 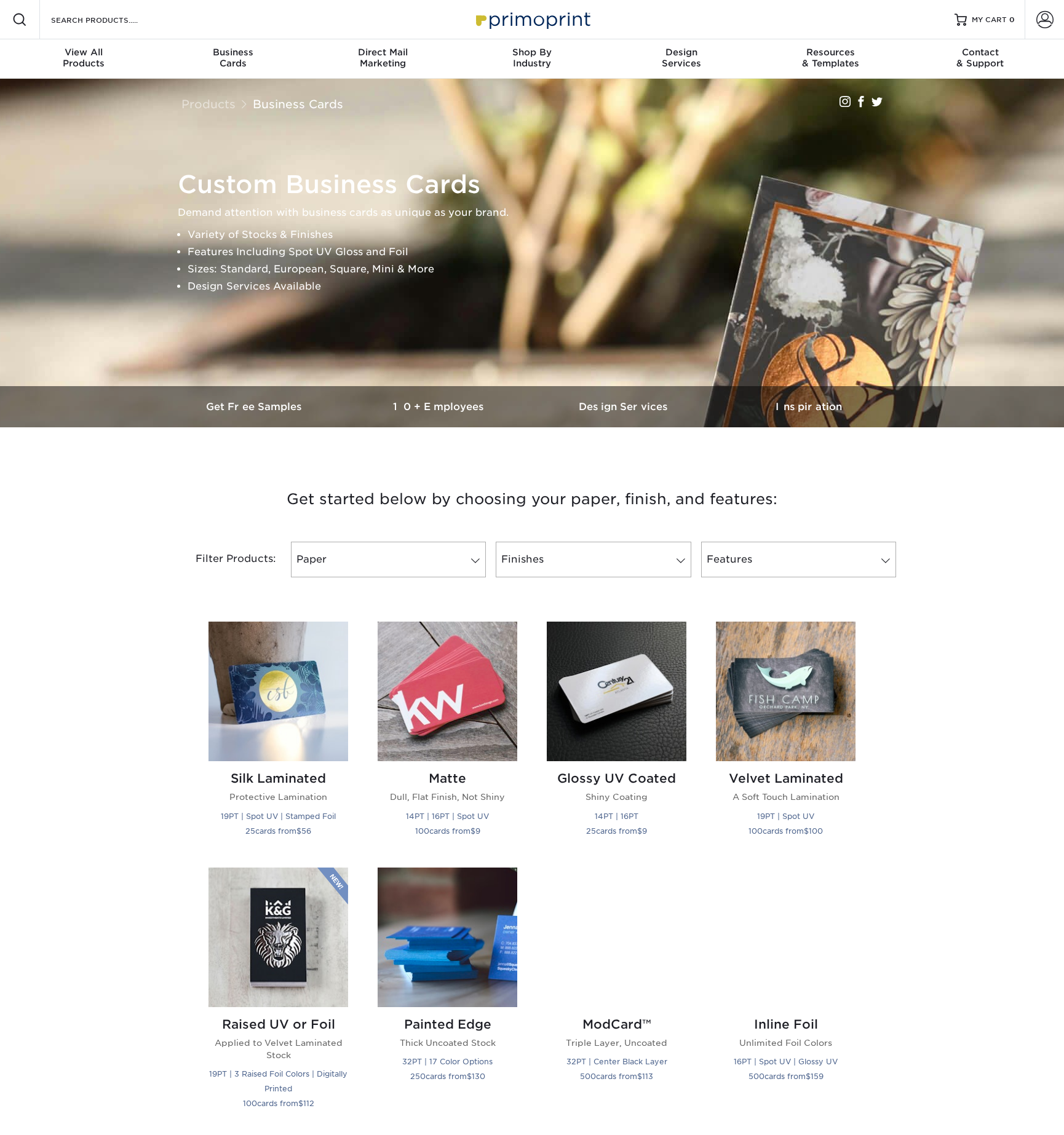 What do you see at coordinates (447, 1061) in the screenshot?
I see `small: 32PT | 17 Color Options` at bounding box center [447, 1061].